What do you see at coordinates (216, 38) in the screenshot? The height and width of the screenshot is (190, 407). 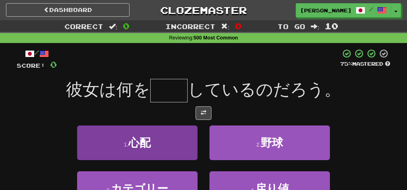 I see `strong: 500 Most Common` at bounding box center [216, 38].